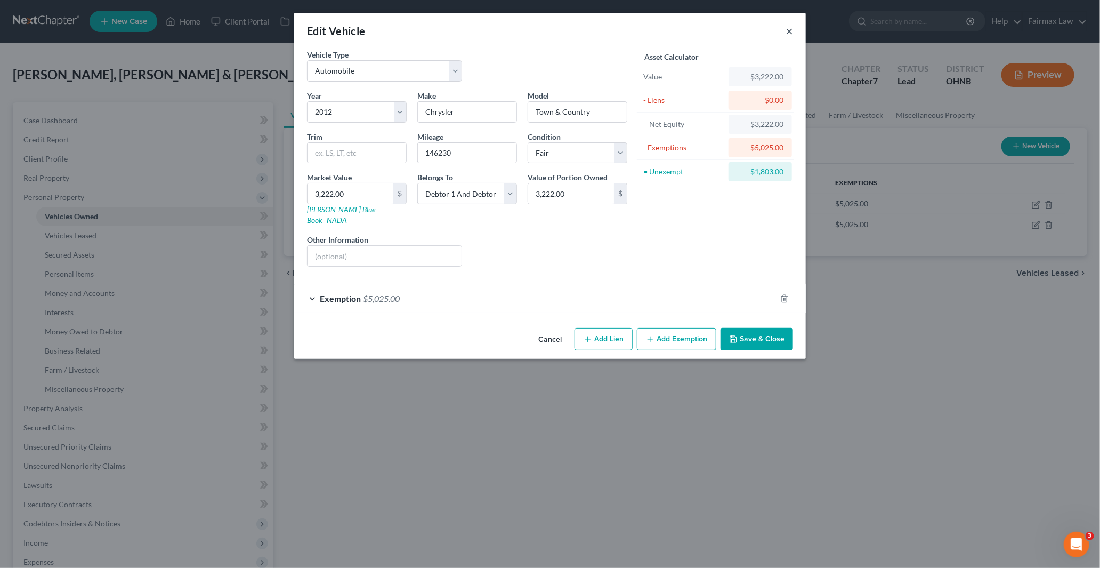 The image size is (1100, 568). I want to click on button: Cancel, so click(550, 340).